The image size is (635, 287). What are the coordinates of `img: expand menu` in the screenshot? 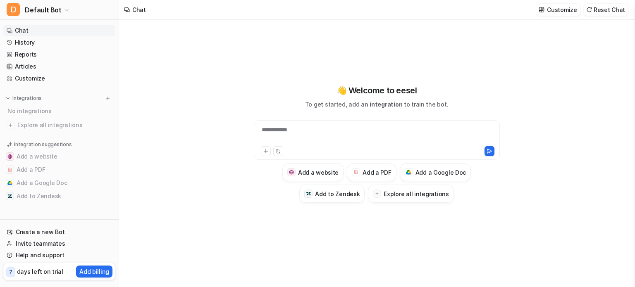 It's located at (8, 98).